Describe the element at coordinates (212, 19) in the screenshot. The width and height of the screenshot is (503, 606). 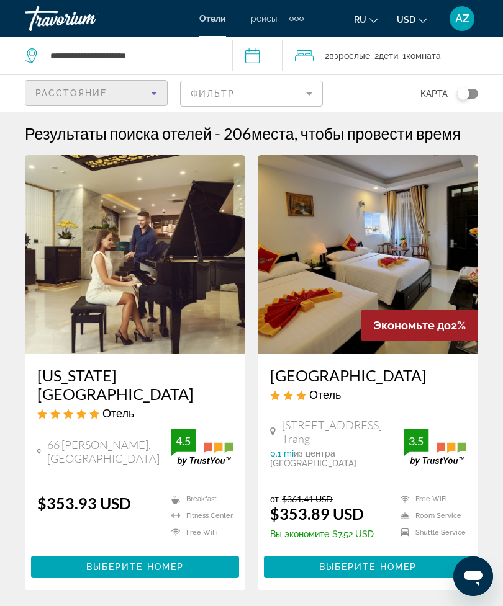
I see `a: Отели` at that location.